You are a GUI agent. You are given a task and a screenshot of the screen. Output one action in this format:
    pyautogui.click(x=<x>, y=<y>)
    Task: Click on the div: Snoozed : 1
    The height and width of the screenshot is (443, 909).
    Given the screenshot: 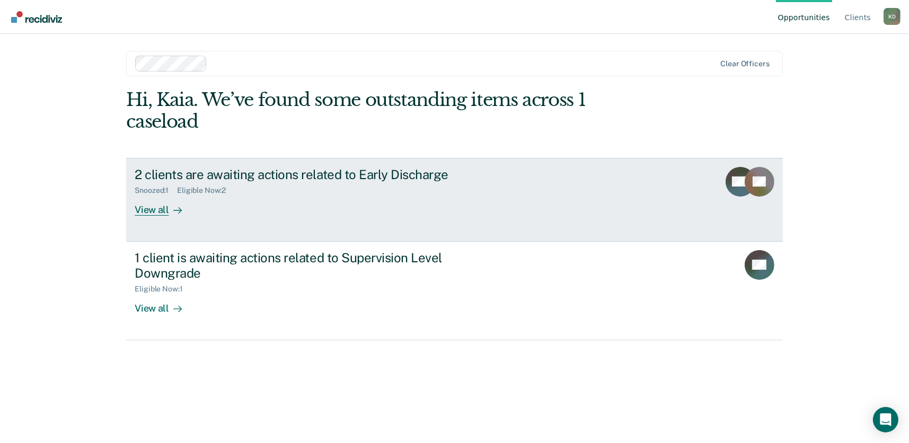 What is the action you would take?
    pyautogui.click(x=156, y=190)
    